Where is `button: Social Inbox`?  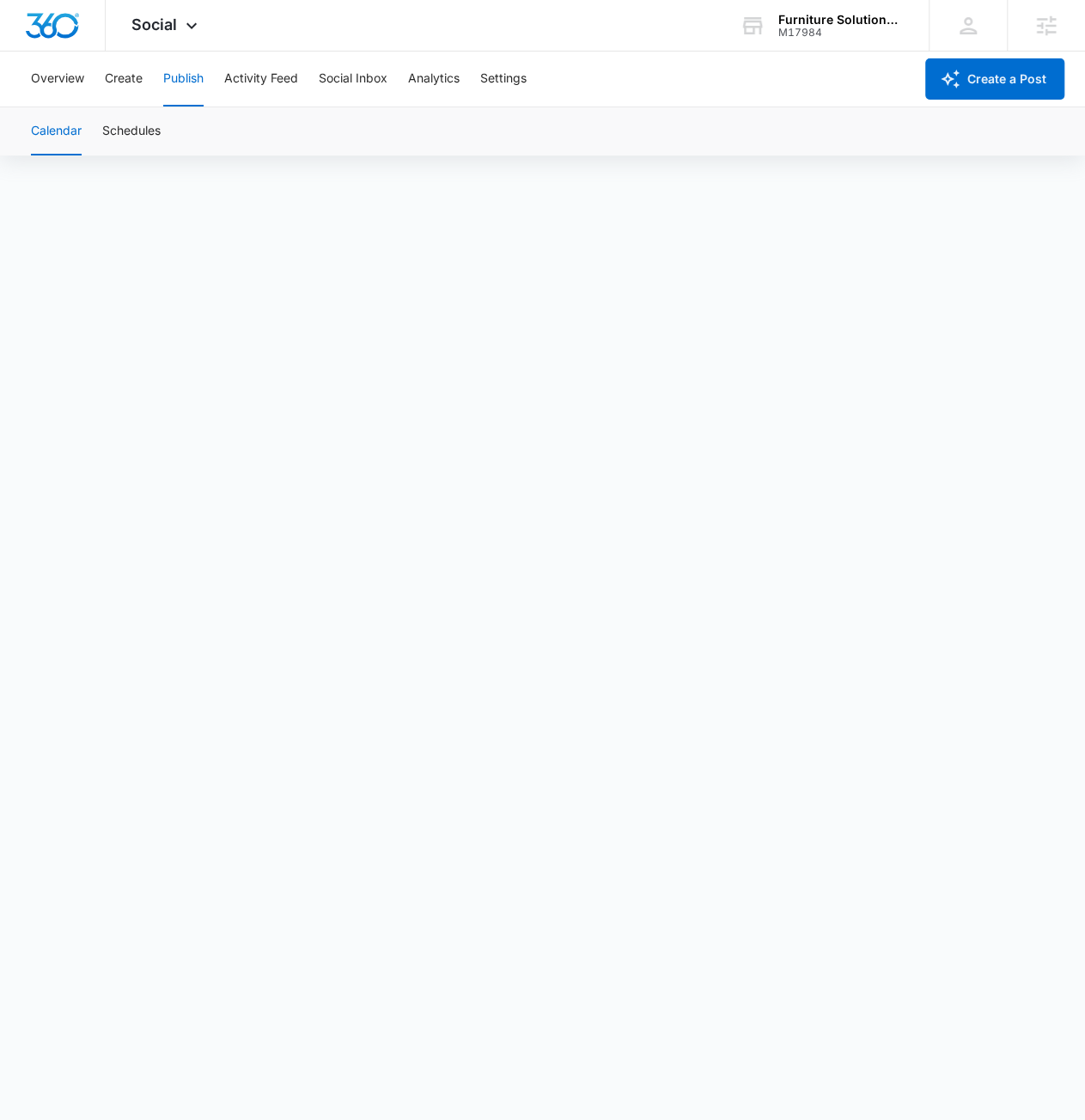
button: Social Inbox is located at coordinates (353, 79).